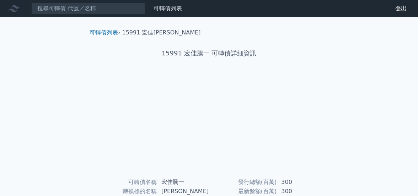 This screenshot has height=196, width=418. What do you see at coordinates (401, 9) in the screenshot?
I see `a: 登出` at bounding box center [401, 9].